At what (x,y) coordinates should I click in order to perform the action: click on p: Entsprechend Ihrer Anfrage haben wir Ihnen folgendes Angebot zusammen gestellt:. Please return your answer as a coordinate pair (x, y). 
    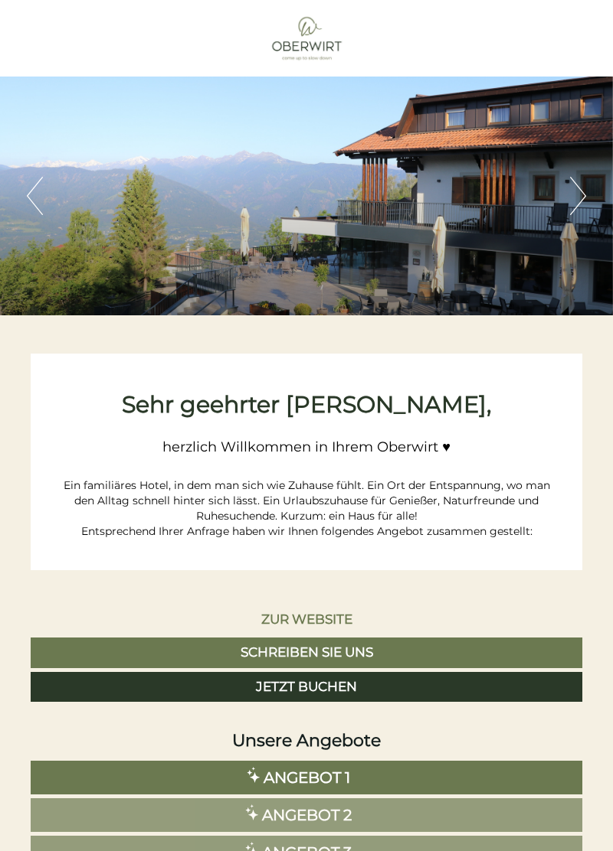
    Looking at the image, I should click on (306, 532).